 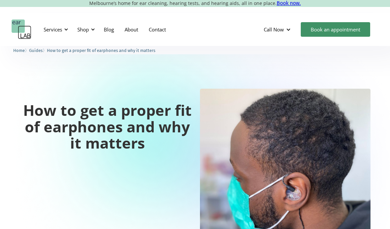 What do you see at coordinates (101, 50) in the screenshot?
I see `a: How to get a proper fit of earphones and why it matters` at bounding box center [101, 50].